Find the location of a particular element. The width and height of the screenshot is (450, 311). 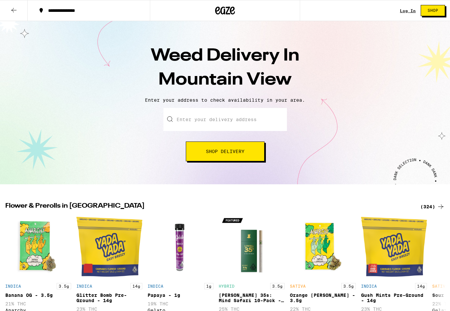

div: Papaya - 1g is located at coordinates (181, 296).